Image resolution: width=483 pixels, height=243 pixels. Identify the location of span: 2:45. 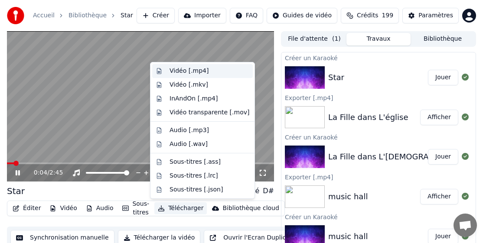
(56, 173).